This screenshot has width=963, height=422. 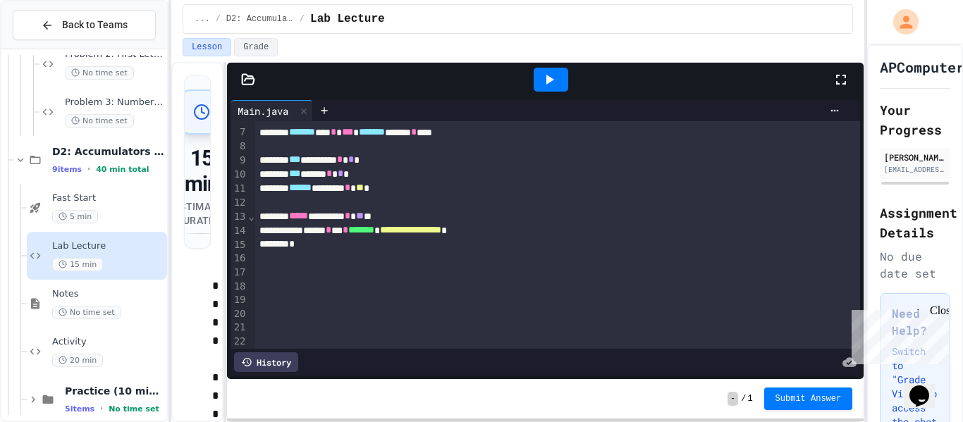 What do you see at coordinates (239, 342) in the screenshot?
I see `div: 22` at bounding box center [239, 342].